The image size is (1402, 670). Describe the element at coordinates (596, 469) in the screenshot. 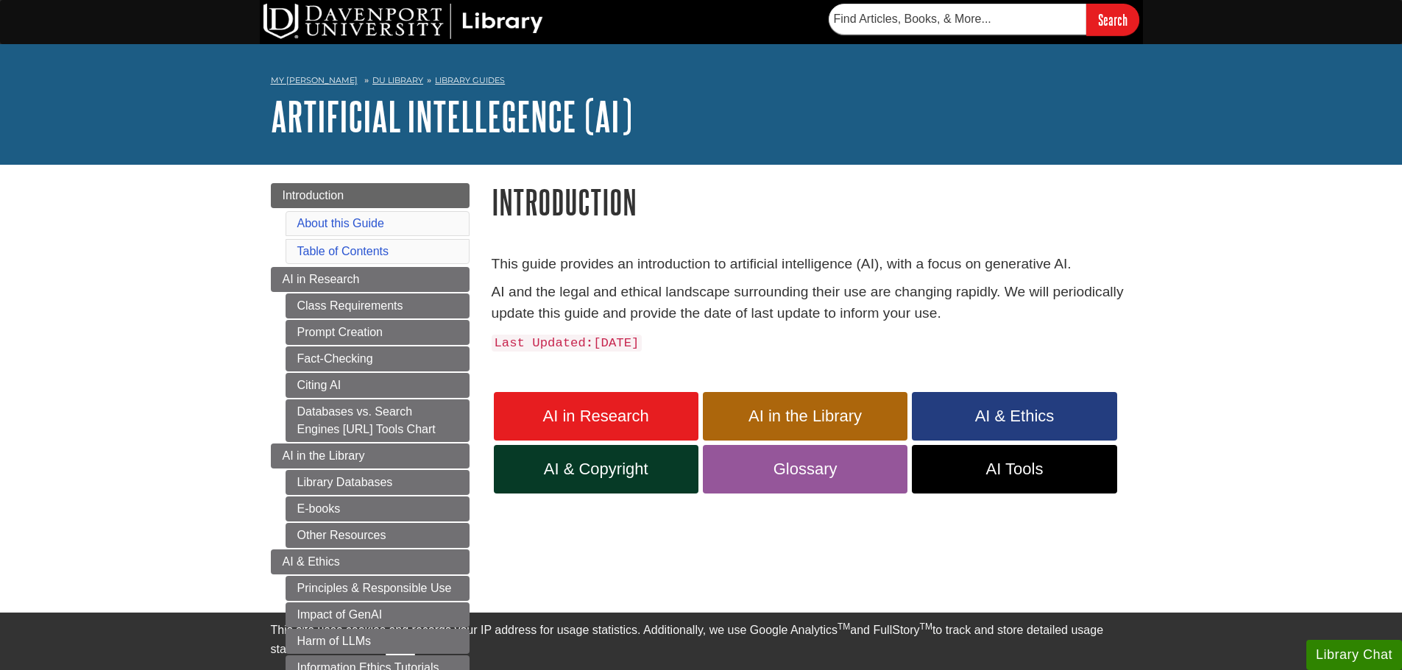

I see `span: AI & Copyright` at that location.